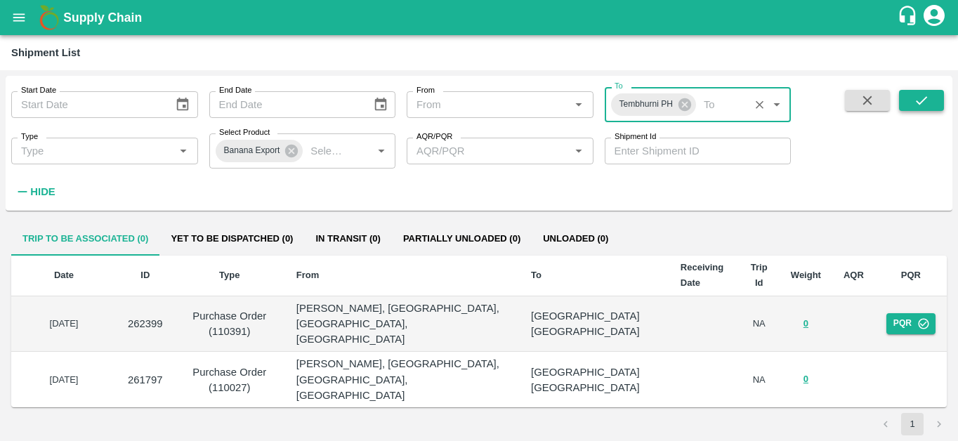  I want to click on p: Purchase Order (110391), so click(230, 324).